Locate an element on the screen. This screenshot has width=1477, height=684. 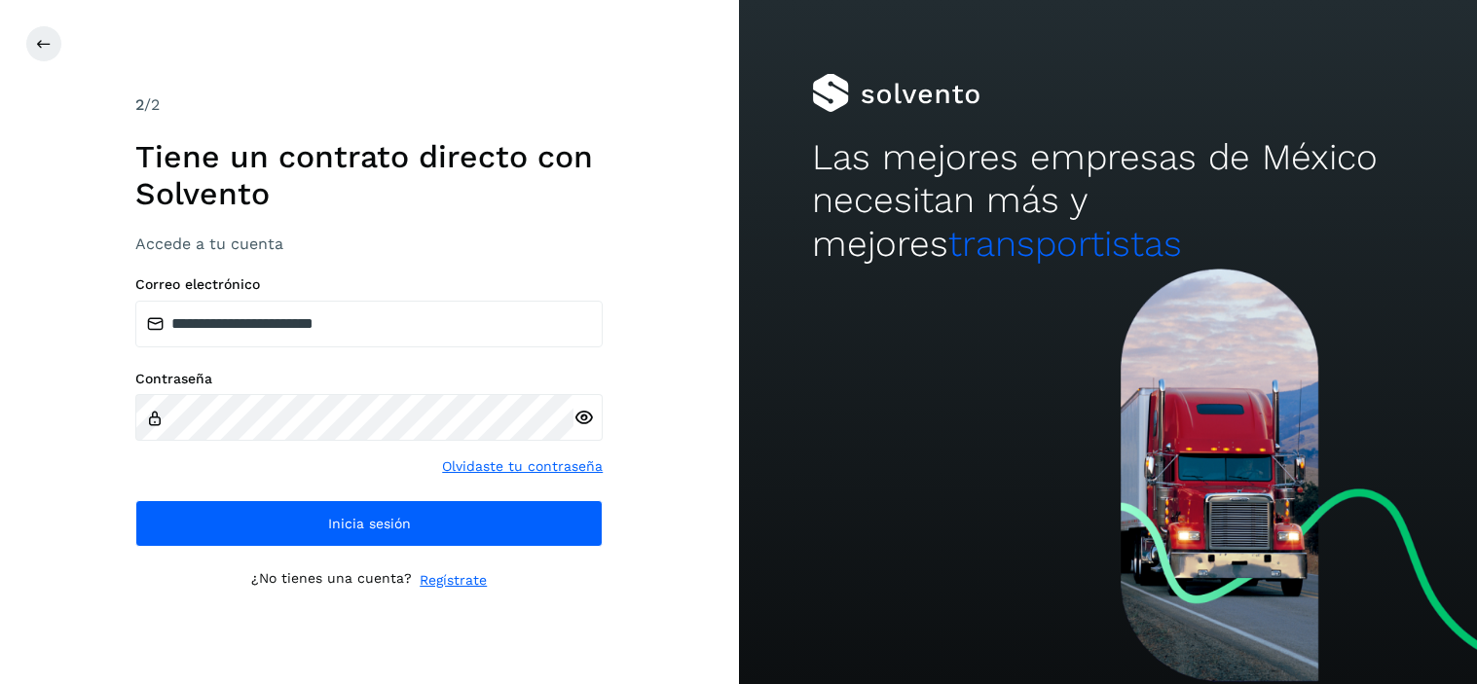
span: transportistas is located at coordinates (1065, 243).